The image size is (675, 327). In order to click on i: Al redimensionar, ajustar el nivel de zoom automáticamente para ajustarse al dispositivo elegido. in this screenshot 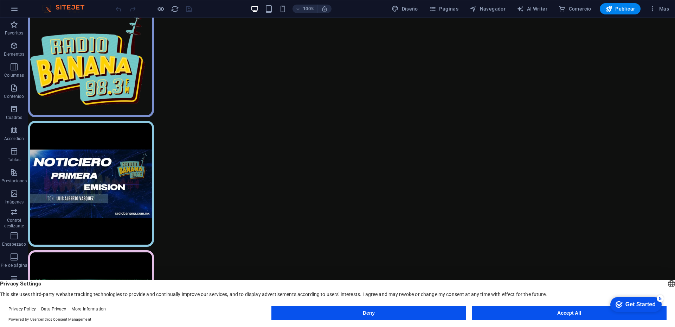, I will do `click(324, 9)`.